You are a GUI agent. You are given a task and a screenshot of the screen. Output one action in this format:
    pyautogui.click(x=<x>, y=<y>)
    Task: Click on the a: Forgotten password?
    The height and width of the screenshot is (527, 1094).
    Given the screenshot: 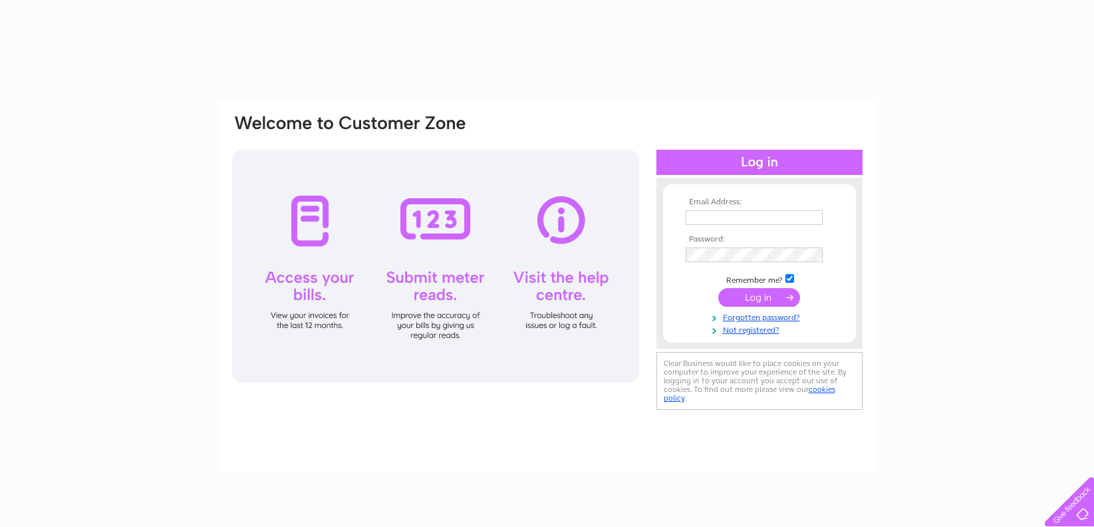 What is the action you would take?
    pyautogui.click(x=761, y=316)
    